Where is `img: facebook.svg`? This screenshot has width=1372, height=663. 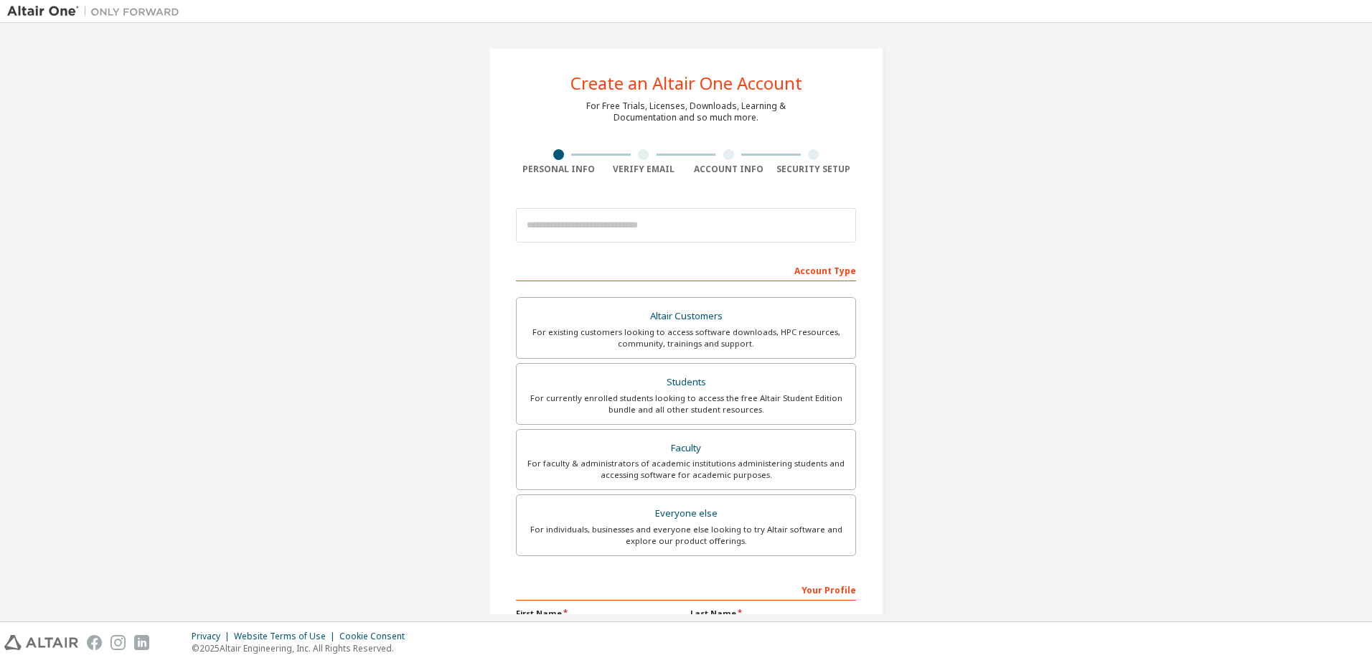 img: facebook.svg is located at coordinates (94, 642).